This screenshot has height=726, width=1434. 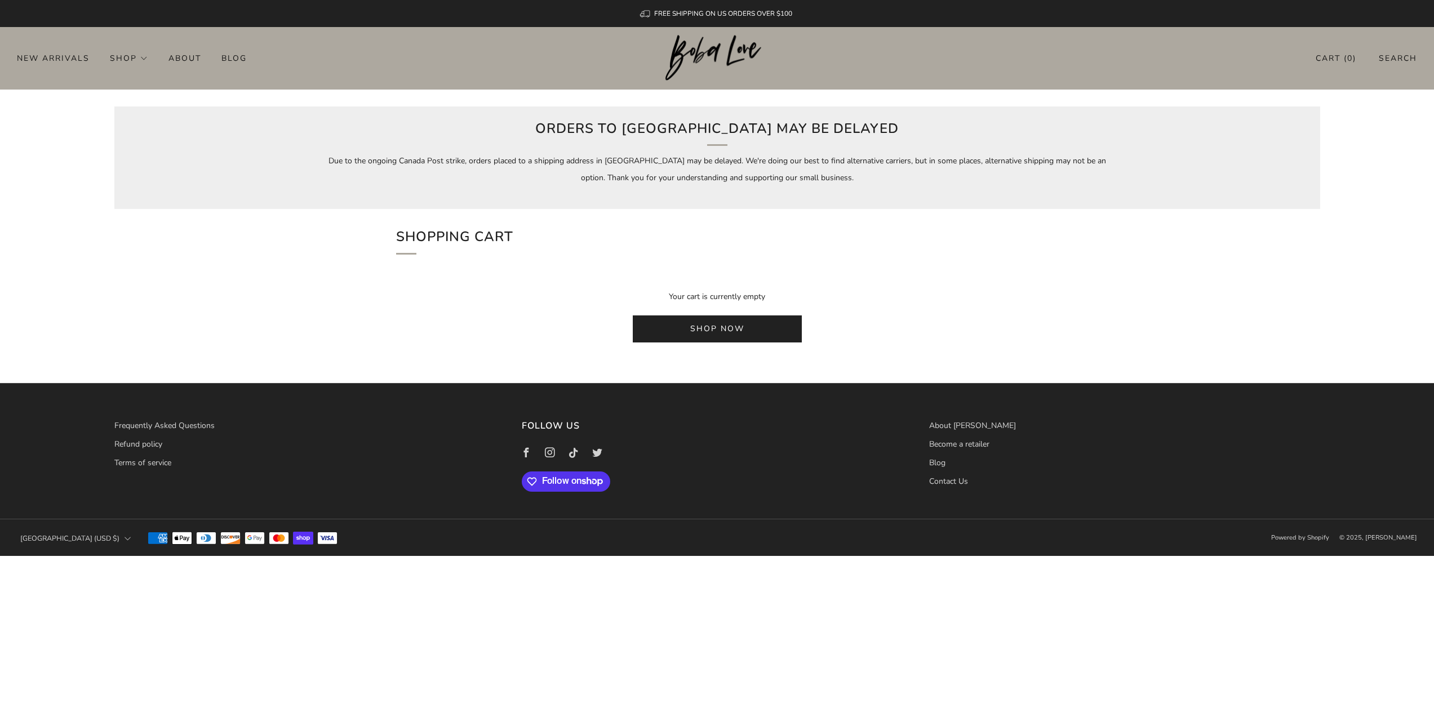 What do you see at coordinates (717, 426) in the screenshot?
I see `h3: Follow us` at bounding box center [717, 426].